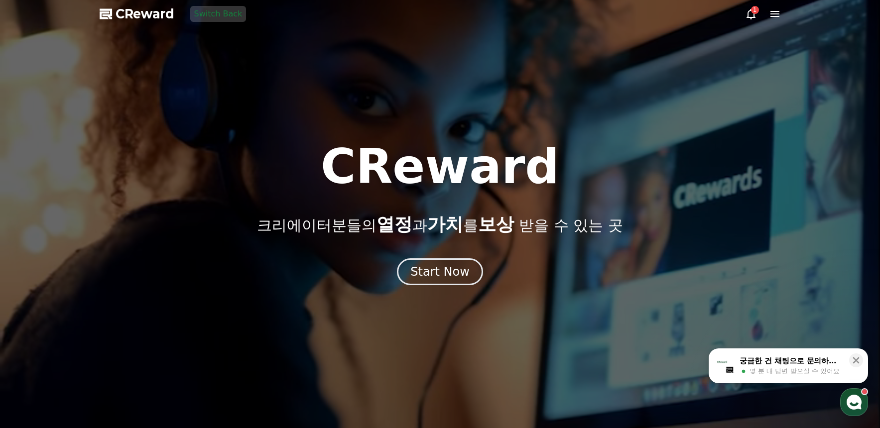 The height and width of the screenshot is (428, 880). Describe the element at coordinates (145, 14) in the screenshot. I see `span: CReward` at that location.